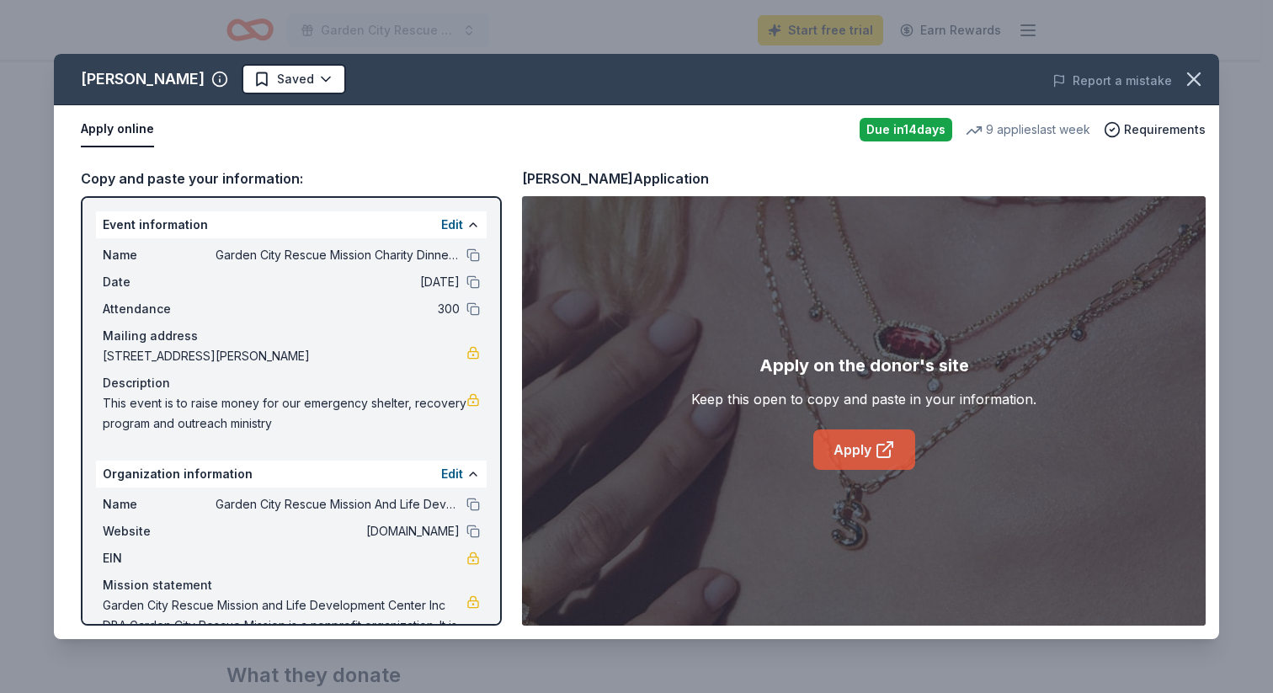  Describe the element at coordinates (1112, 81) in the screenshot. I see `button: Report a mistake` at that location.